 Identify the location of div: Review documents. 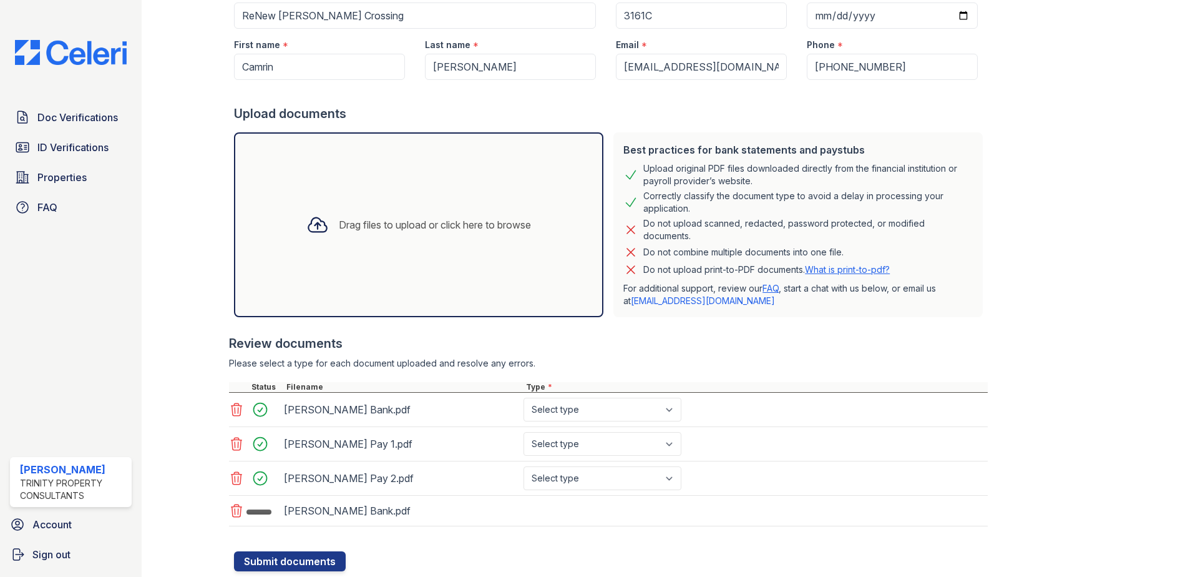
(608, 343).